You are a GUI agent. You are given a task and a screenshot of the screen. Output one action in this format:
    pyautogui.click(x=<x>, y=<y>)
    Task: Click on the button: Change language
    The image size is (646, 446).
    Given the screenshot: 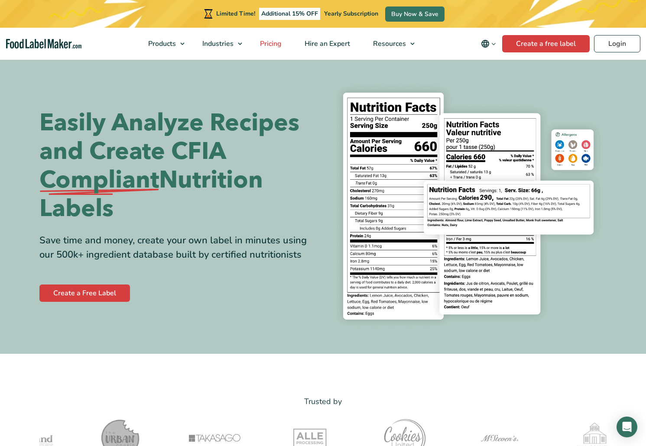 What is the action you would take?
    pyautogui.click(x=488, y=44)
    